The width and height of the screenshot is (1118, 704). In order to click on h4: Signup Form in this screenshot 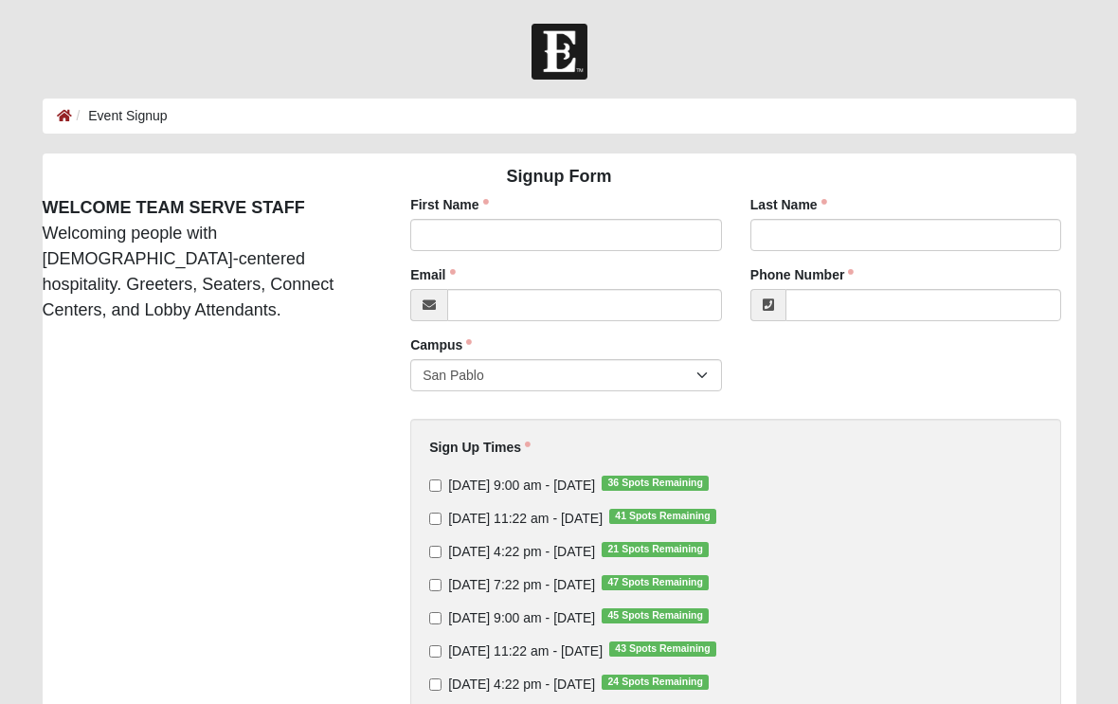, I will do `click(559, 177)`.